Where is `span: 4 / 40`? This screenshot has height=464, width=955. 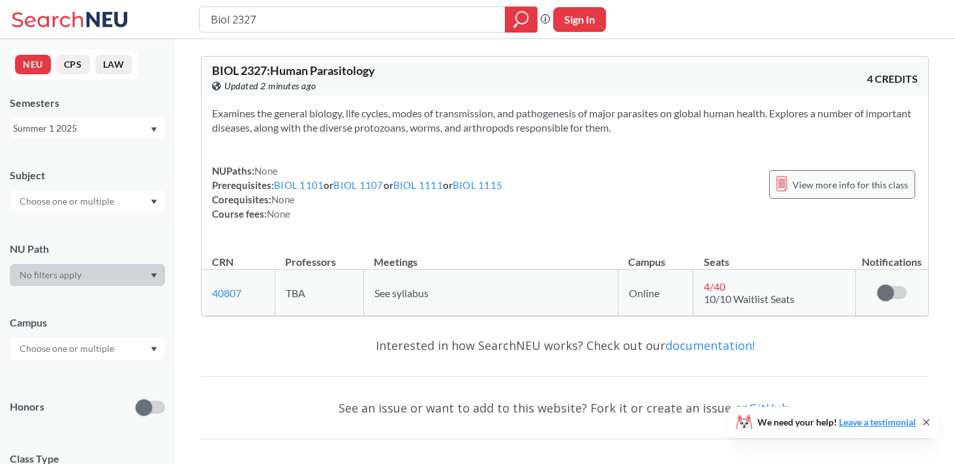
span: 4 / 40 is located at coordinates (714, 286).